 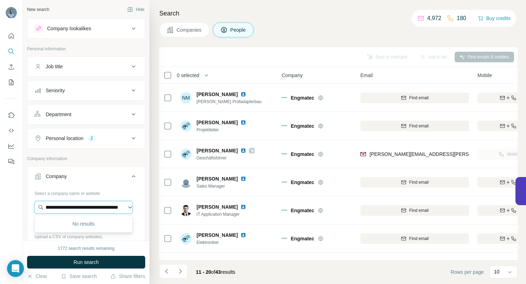 I want to click on div: No results, so click(x=83, y=224).